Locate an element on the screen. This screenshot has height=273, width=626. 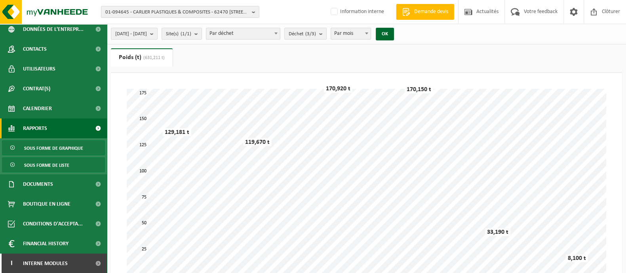
span: Conditions d'accepta... is located at coordinates (53, 224).